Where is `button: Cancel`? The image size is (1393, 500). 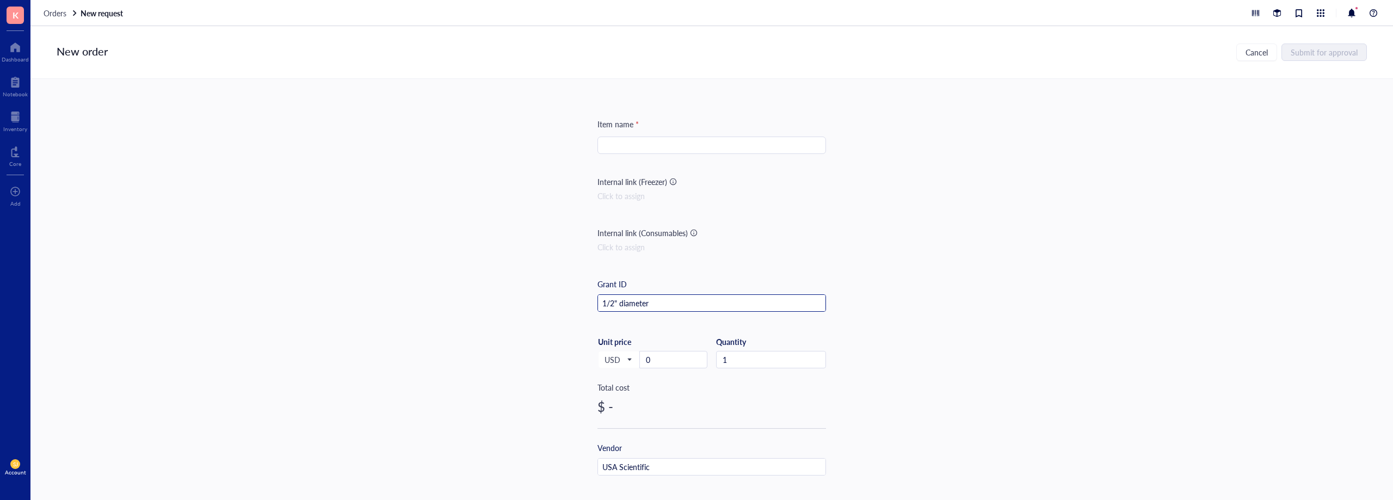 button: Cancel is located at coordinates (1257, 52).